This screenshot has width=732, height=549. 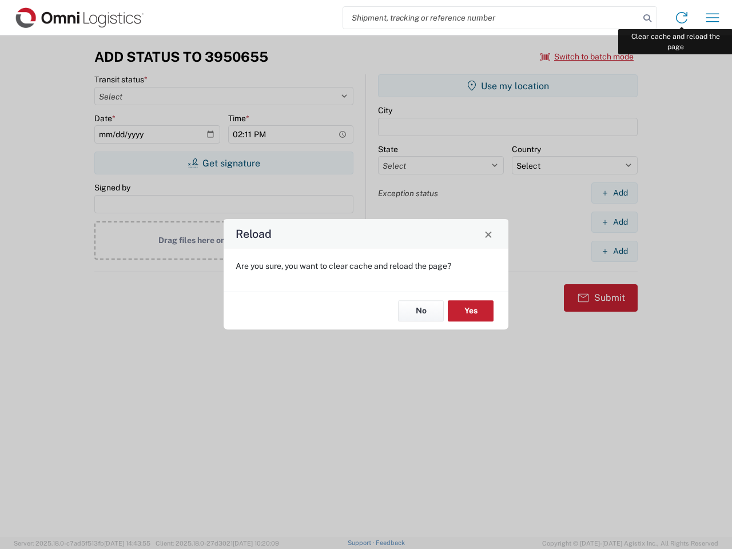 What do you see at coordinates (492, 18) in the screenshot?
I see `input: Shipment, tracking or reference number` at bounding box center [492, 18].